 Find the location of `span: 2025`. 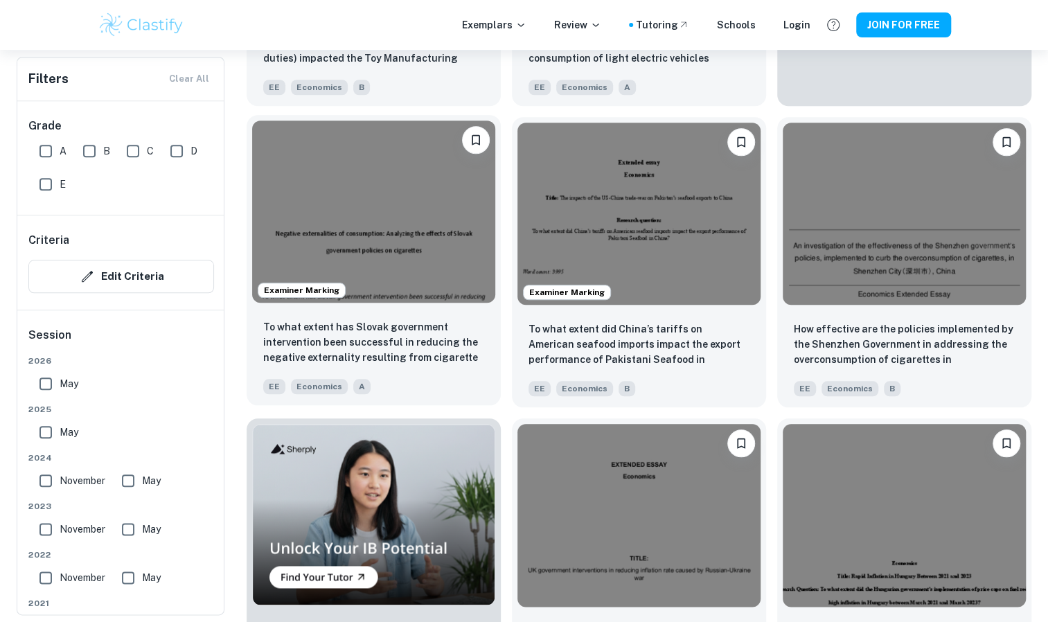

span: 2025 is located at coordinates (121, 409).